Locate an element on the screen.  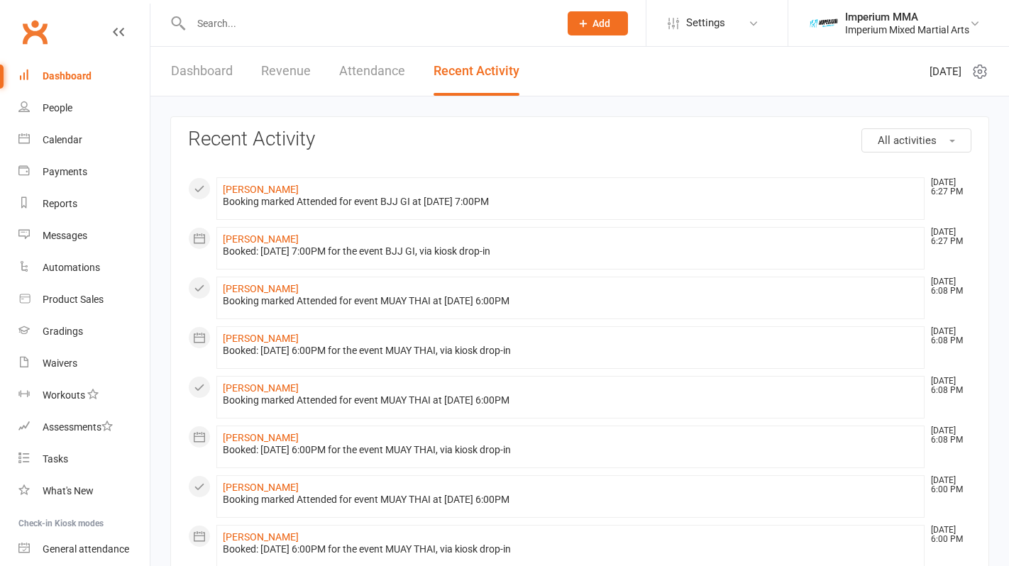
a: Calendar is located at coordinates (84, 140).